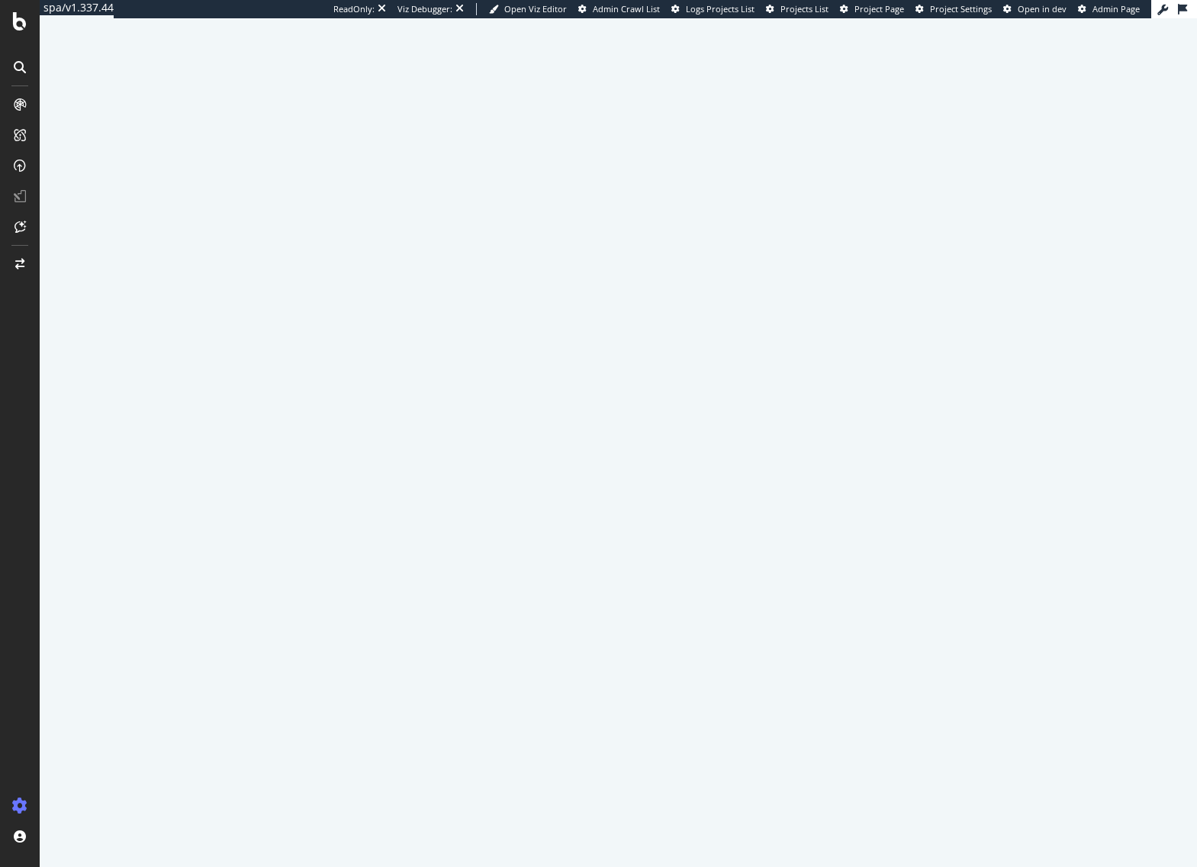  What do you see at coordinates (797, 9) in the screenshot?
I see `a: Projects List` at bounding box center [797, 9].